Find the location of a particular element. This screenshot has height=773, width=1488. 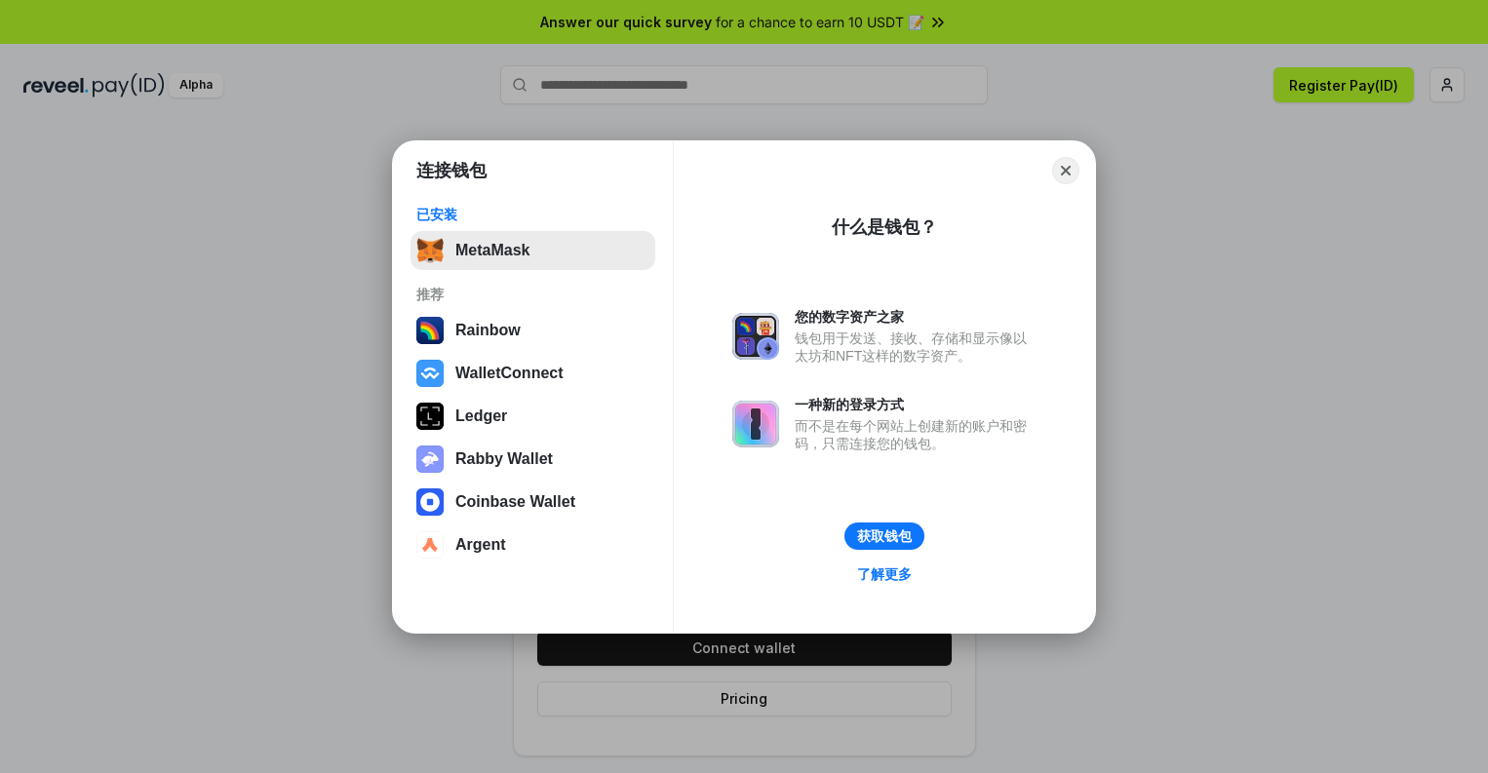

img: svg+xml,%3Csvg%20fill%3D%22none%22%20height%3D%2233%22%20viewBox%3D%220%200%2035%2033%22%20width%... is located at coordinates (430, 251).